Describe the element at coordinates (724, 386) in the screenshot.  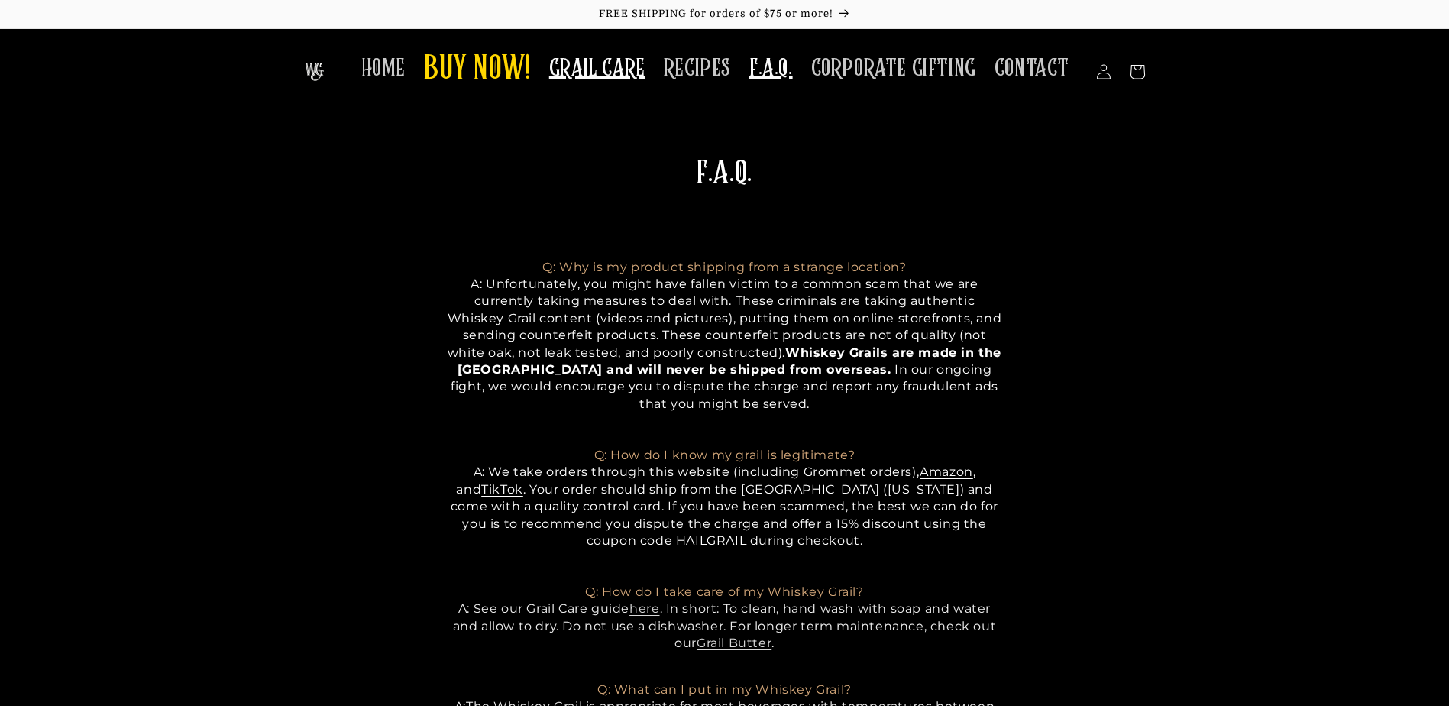
I see `span: In our ongoing fight, we would encourage you to dispute the charge and report any fraudulent ads ...` at that location.